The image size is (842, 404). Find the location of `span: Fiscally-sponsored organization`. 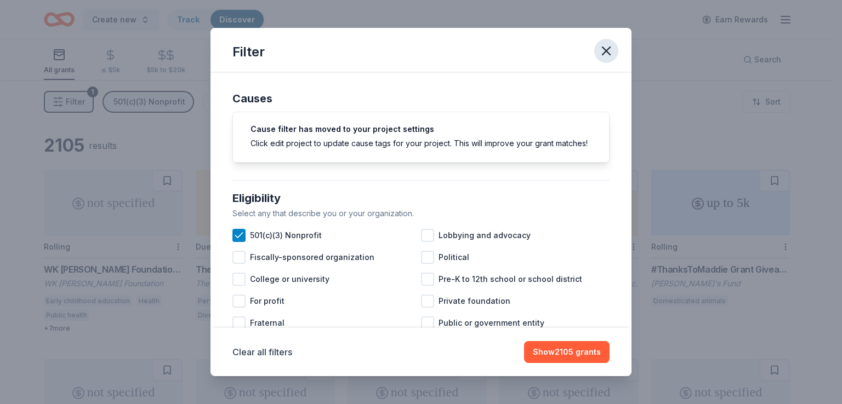

span: Fiscally-sponsored organization is located at coordinates (312, 258).